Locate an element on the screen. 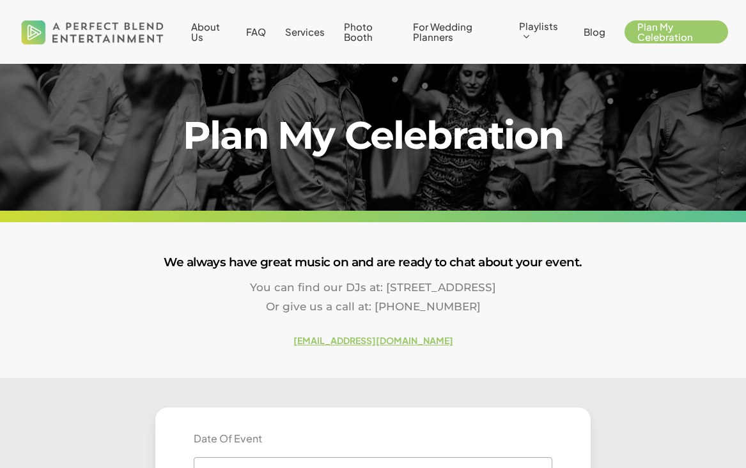 This screenshot has width=746, height=468. a: About Us is located at coordinates (208, 32).